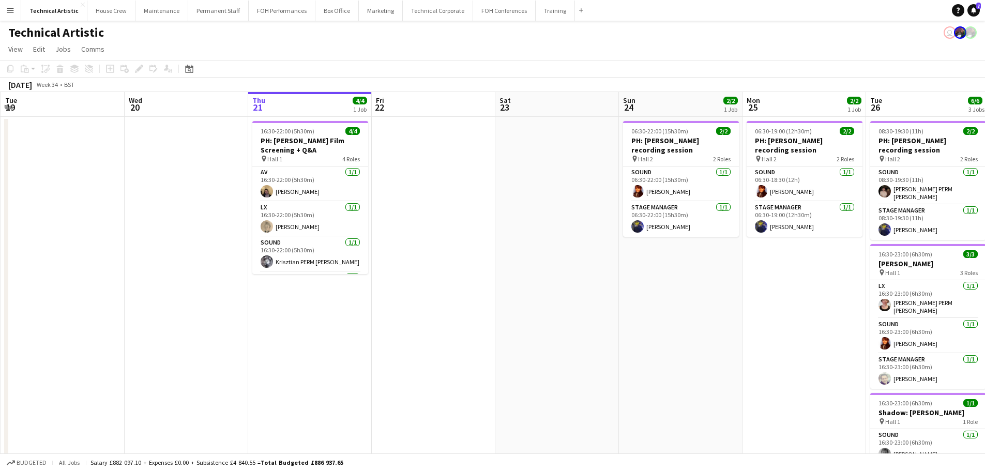 Image resolution: width=985 pixels, height=471 pixels. Describe the element at coordinates (111, 10) in the screenshot. I see `button: House Crew` at that location.